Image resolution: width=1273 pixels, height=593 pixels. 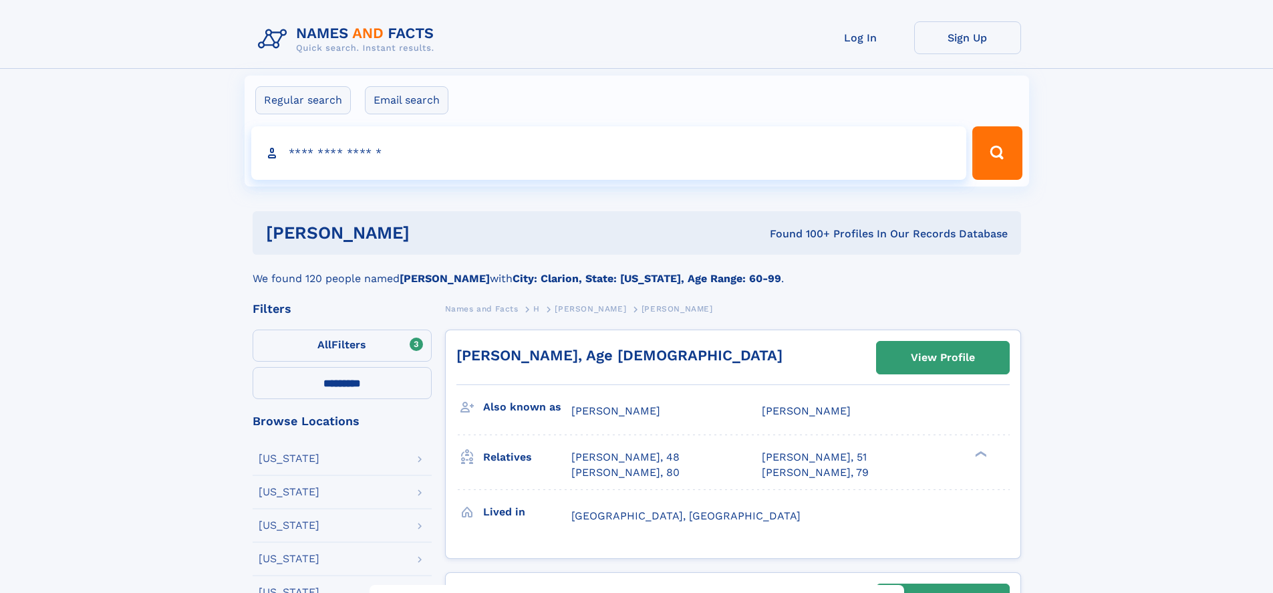 I want to click on button: Search Button, so click(x=997, y=153).